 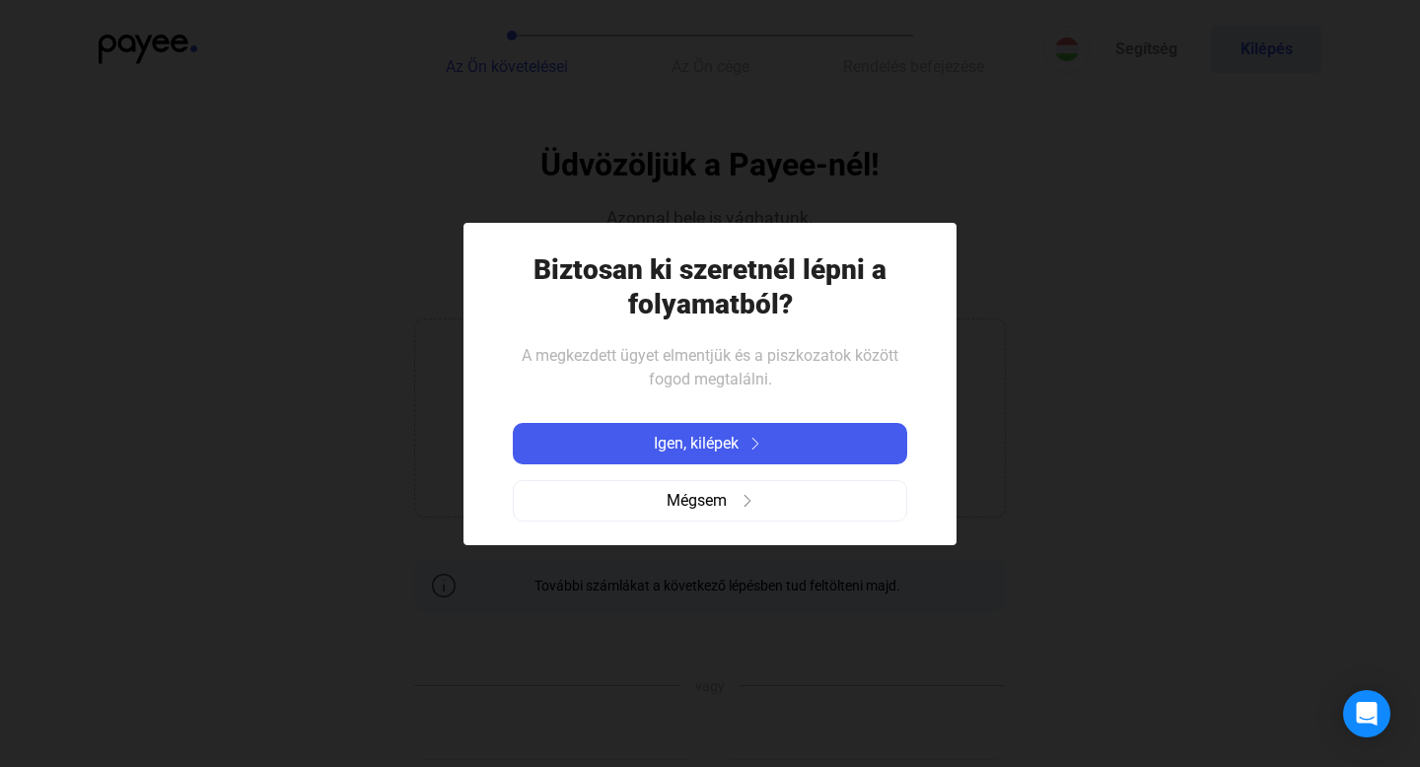 I want to click on button: Mégsemarrow-right-grey, so click(x=710, y=501).